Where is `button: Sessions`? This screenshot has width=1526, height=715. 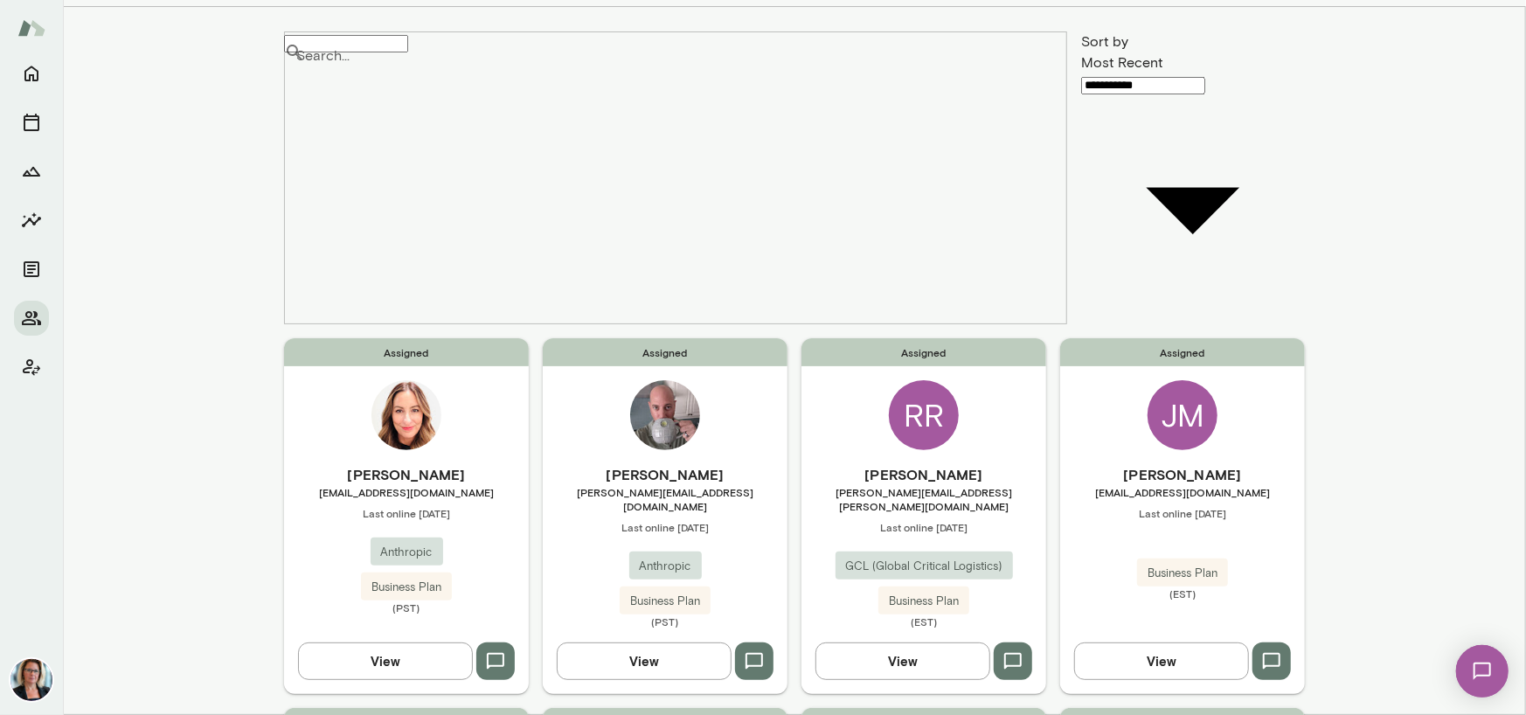 button: Sessions is located at coordinates (31, 122).